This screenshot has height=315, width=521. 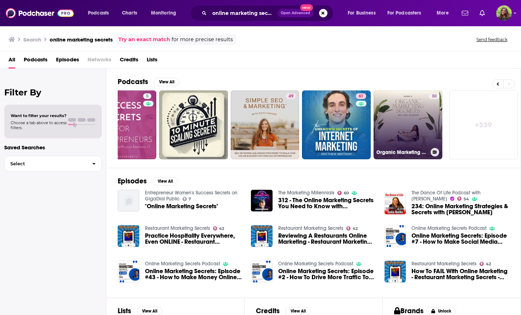 What do you see at coordinates (129, 61) in the screenshot?
I see `span: Credits` at bounding box center [129, 61].